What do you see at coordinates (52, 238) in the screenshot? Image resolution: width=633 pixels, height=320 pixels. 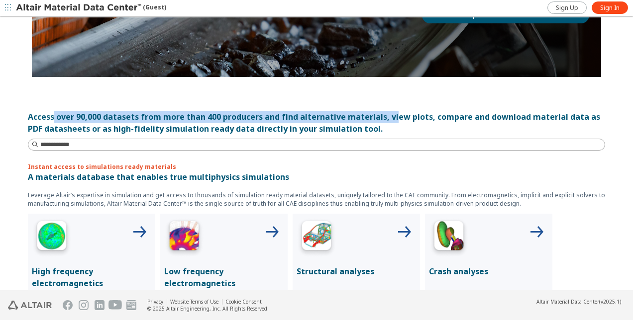 I see `img: High Frequency Icon` at bounding box center [52, 238].